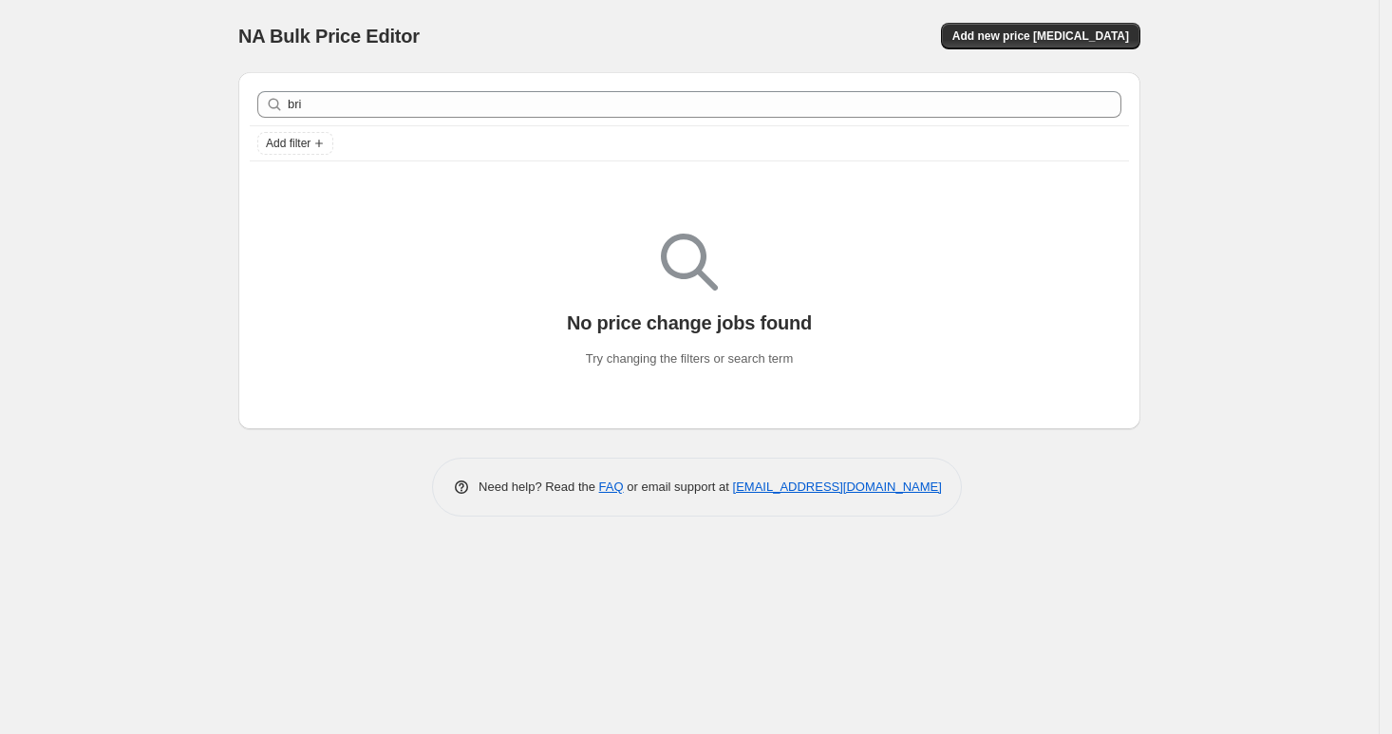 The image size is (1392, 734). What do you see at coordinates (295, 143) in the screenshot?
I see `button: Add filter` at bounding box center [295, 143].